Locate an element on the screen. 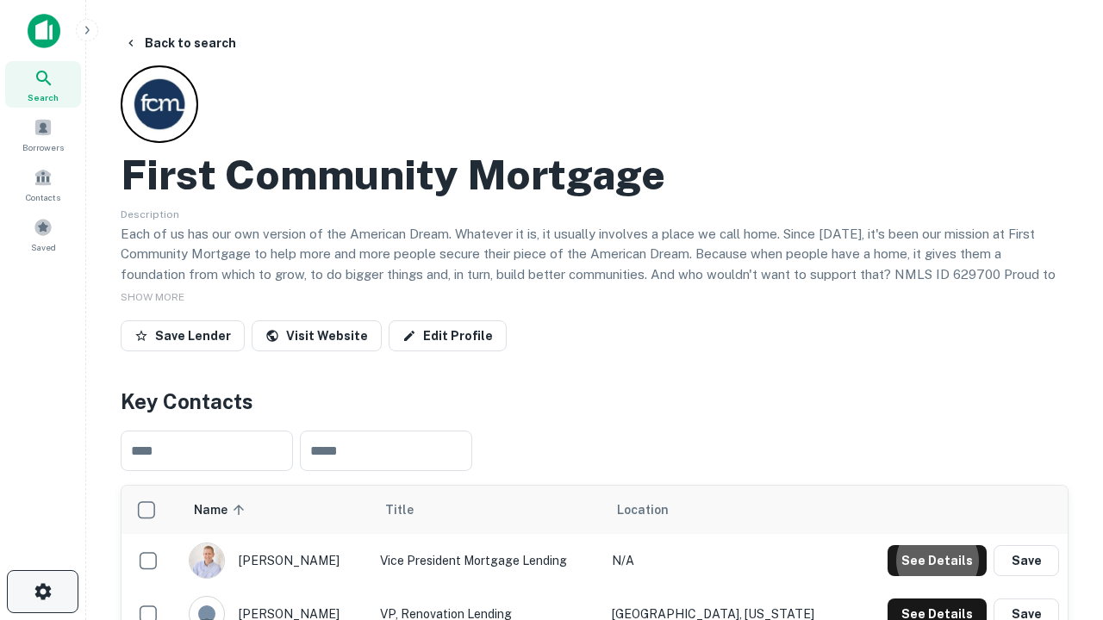 The image size is (1103, 620). a: Search is located at coordinates (43, 84).